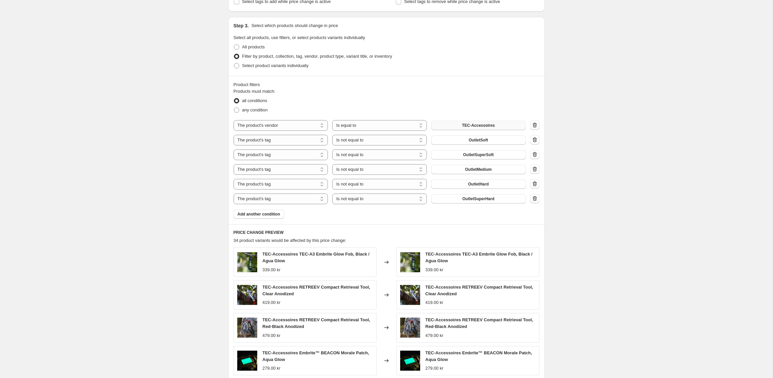 This screenshot has width=773, height=378. What do you see at coordinates (275, 65) in the screenshot?
I see `span: Select product variants individually` at bounding box center [275, 65].